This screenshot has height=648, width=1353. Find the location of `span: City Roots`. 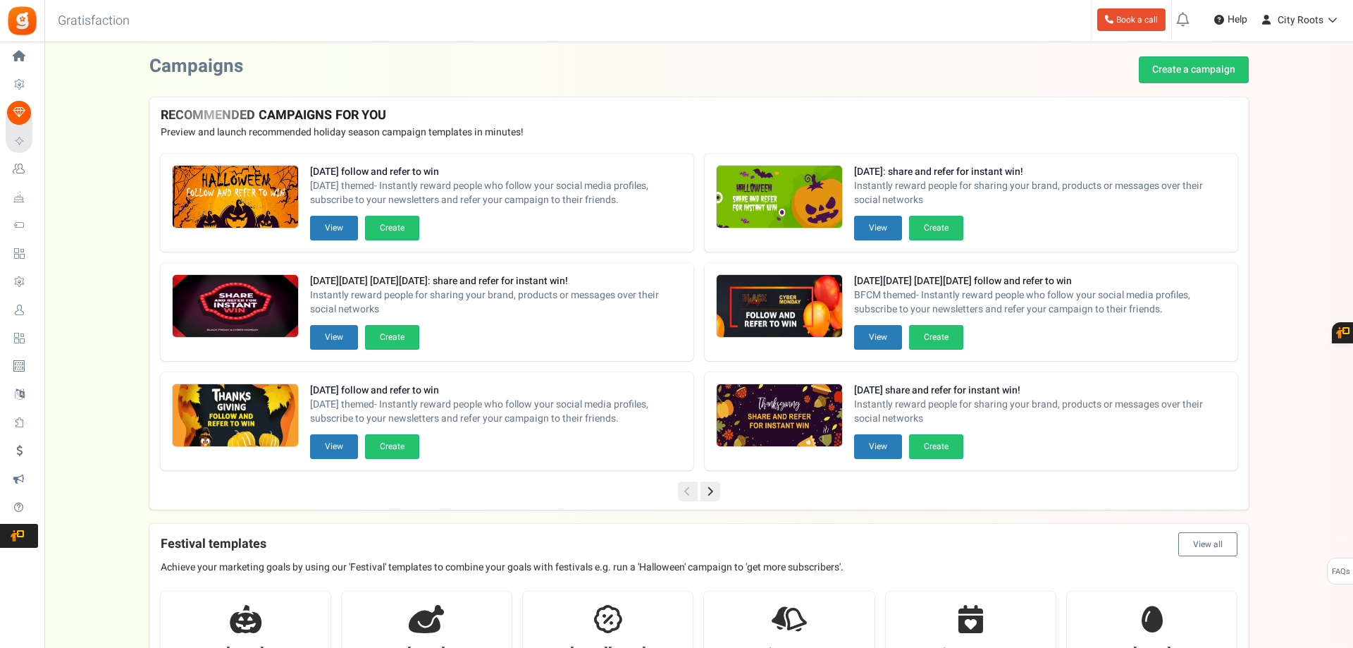

span: City Roots is located at coordinates (1300, 20).